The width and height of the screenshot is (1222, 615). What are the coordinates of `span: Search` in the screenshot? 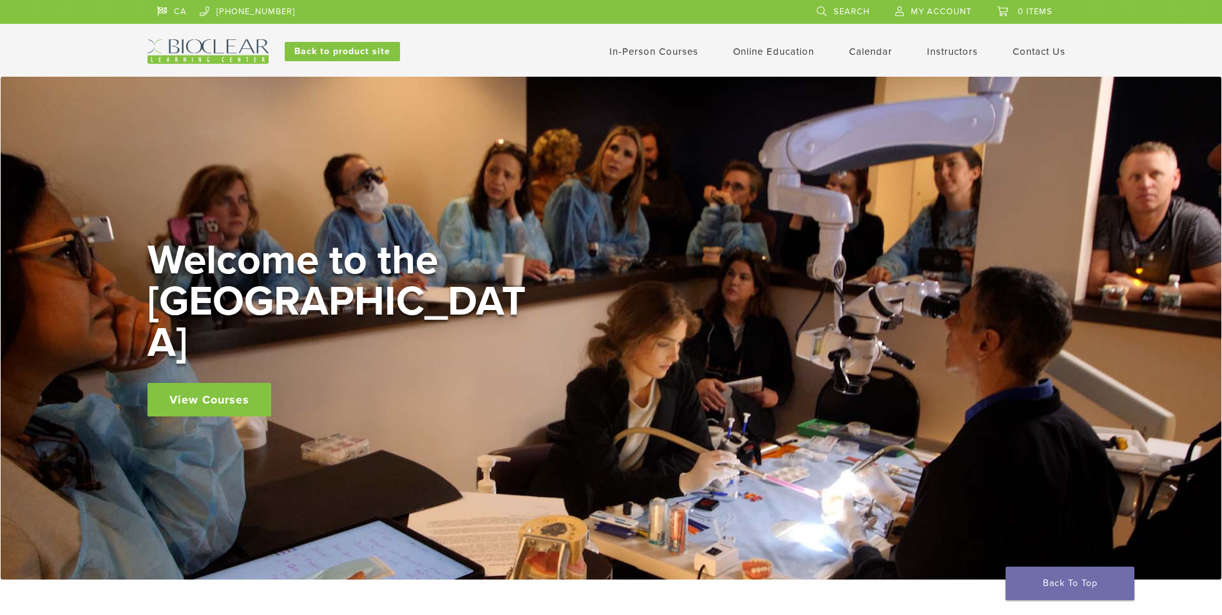 It's located at (852, 12).